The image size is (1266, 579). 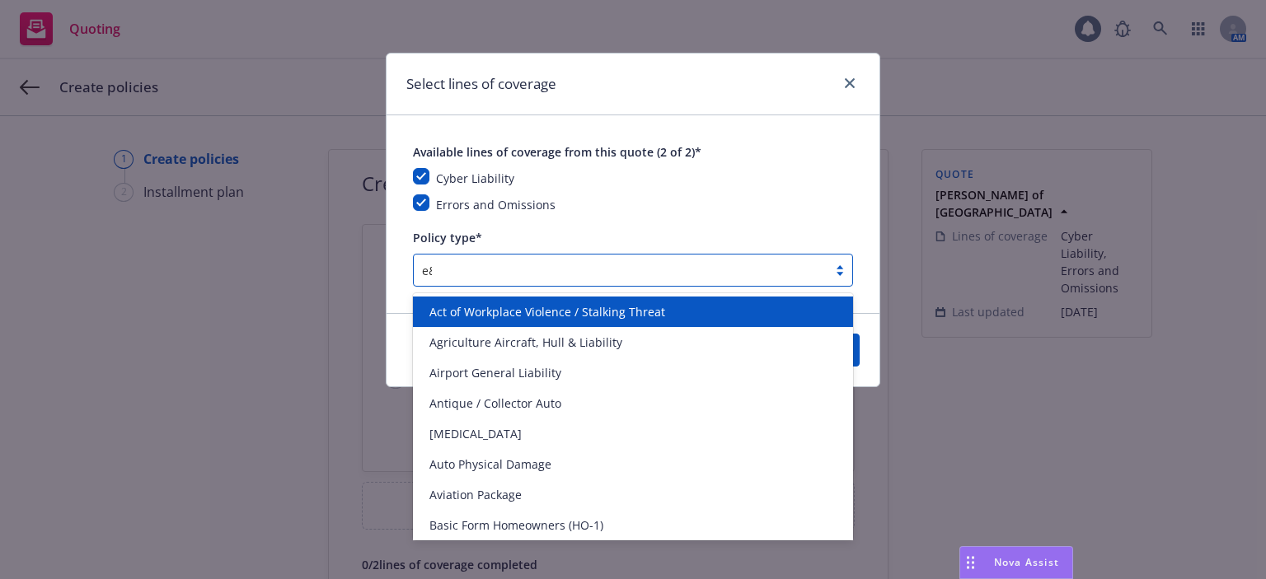 I want to click on span: Nova Assist, so click(x=1026, y=562).